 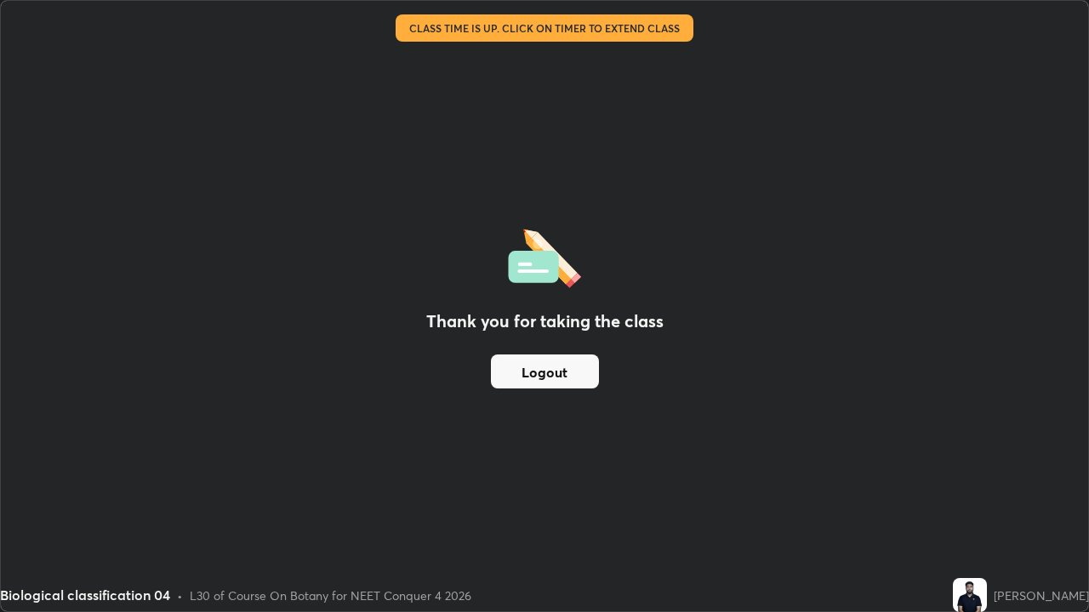 What do you see at coordinates (970, 595) in the screenshot?
I see `img: 030e5b4cae10478b83d40f320708acab.jpg` at bounding box center [970, 595].